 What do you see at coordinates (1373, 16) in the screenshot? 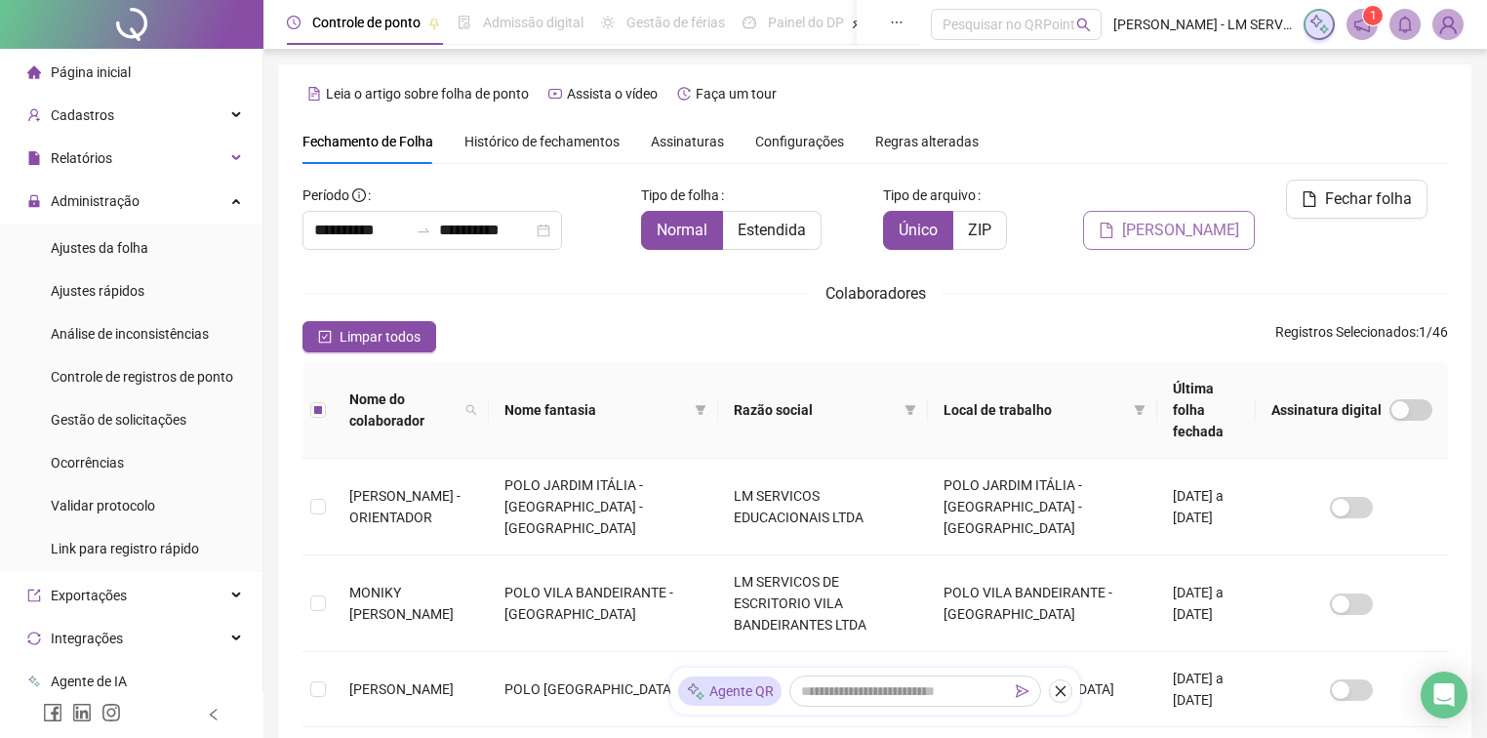
I see `sup: 1` at bounding box center [1373, 16].